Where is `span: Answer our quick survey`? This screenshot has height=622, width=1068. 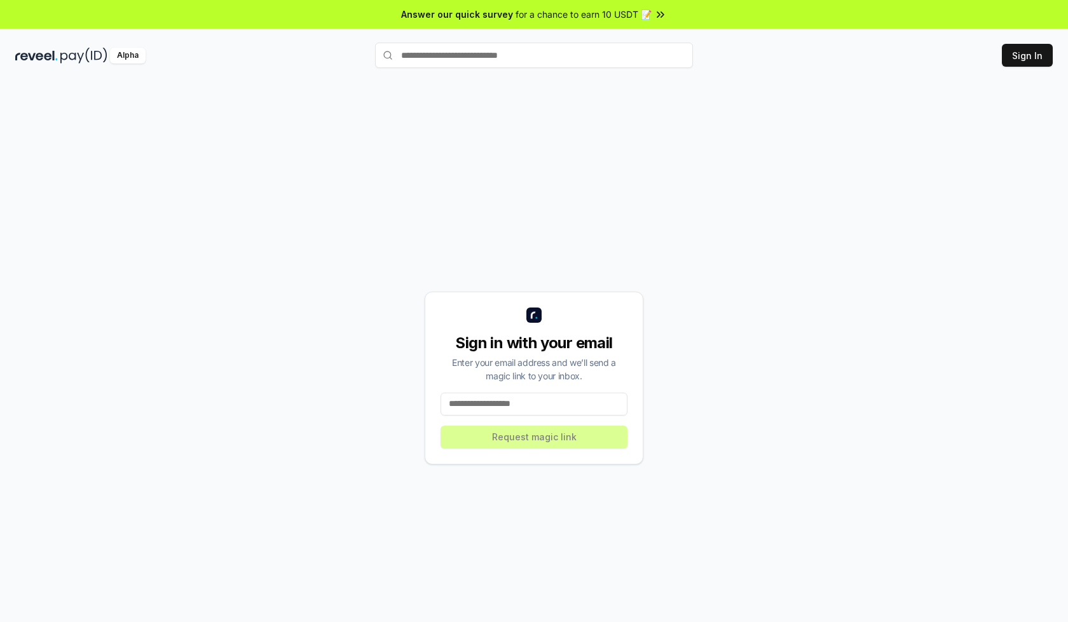
span: Answer our quick survey is located at coordinates (457, 14).